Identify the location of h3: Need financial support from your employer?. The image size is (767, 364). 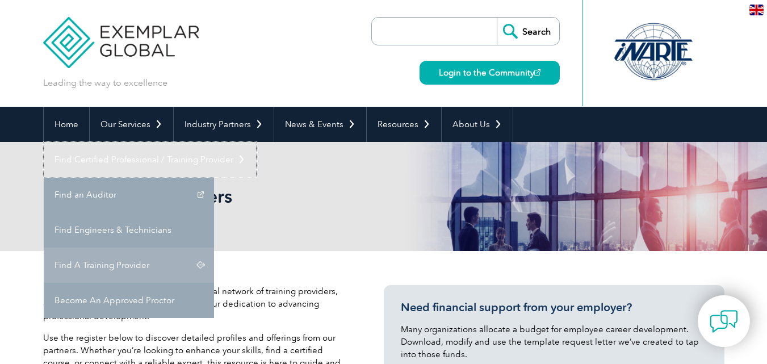
(554, 307).